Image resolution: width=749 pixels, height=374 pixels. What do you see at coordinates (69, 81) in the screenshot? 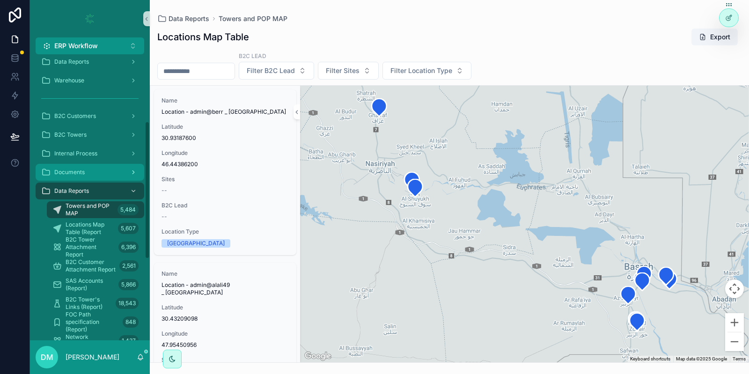
I see `span: Warehouse` at bounding box center [69, 81].